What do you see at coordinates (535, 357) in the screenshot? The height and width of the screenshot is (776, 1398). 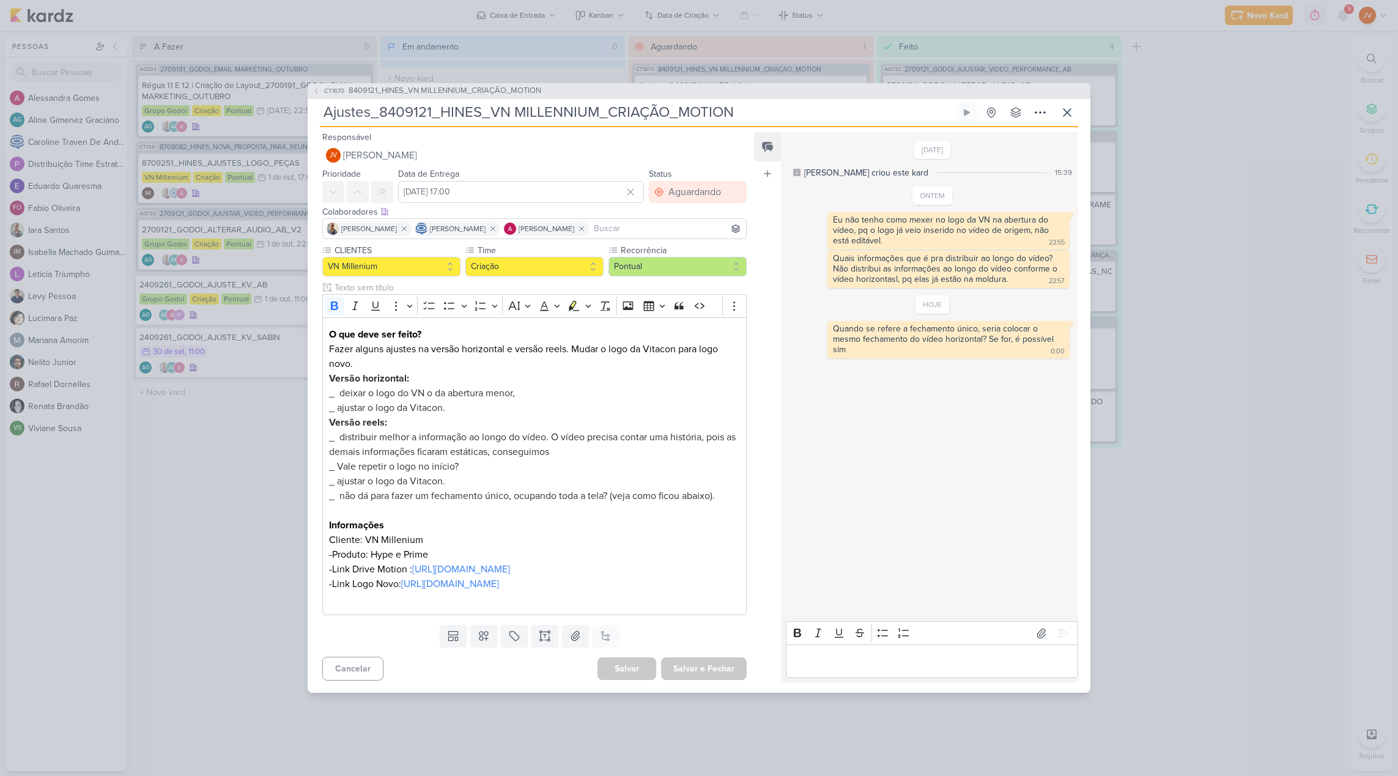 I see `p: Fazer alguns ajustes na versão horizontal e versão reels. Mudar o logo da Vitacon para logo novo.` at bounding box center [535, 357].